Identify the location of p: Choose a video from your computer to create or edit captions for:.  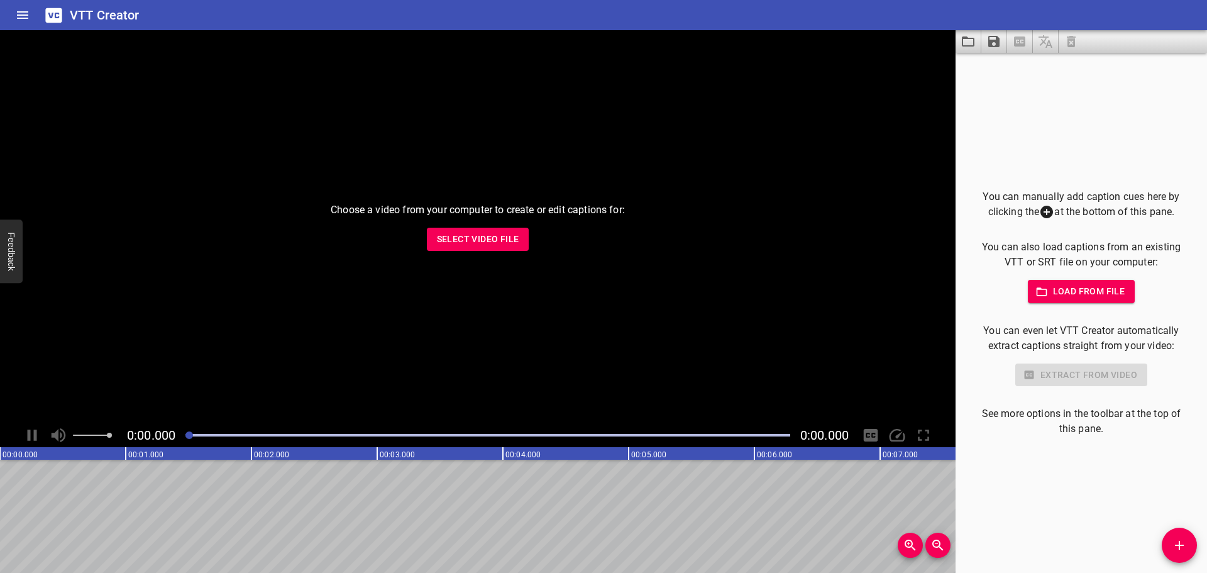
(478, 210).